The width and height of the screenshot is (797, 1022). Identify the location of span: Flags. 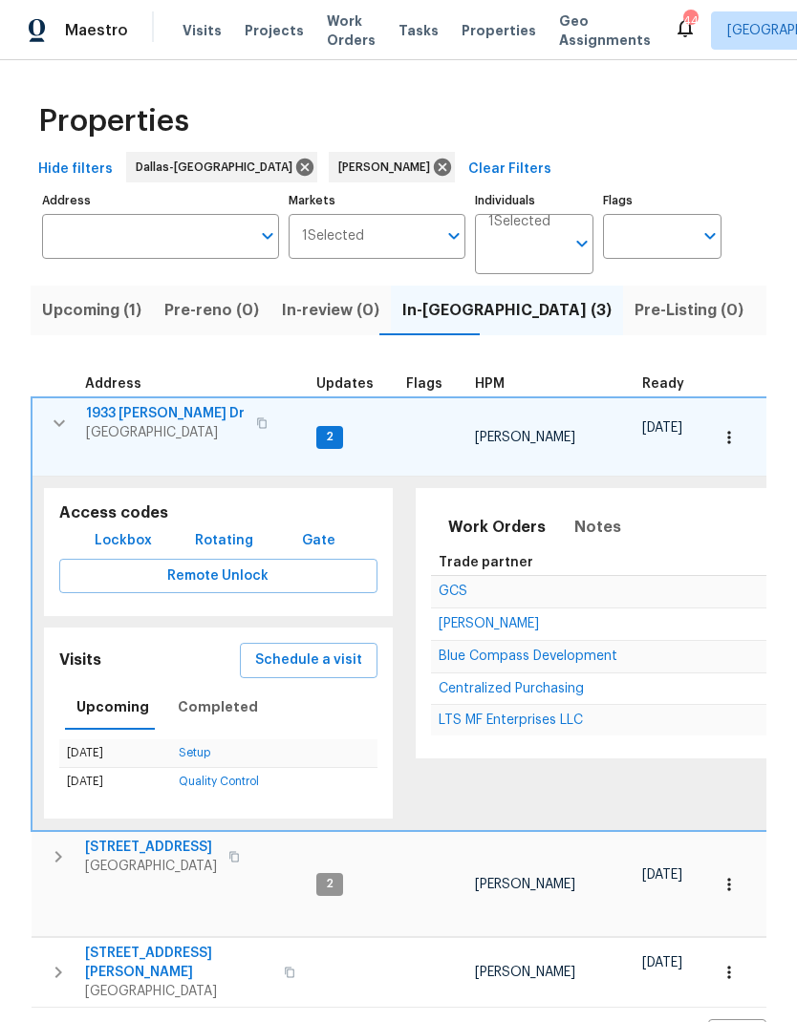
(424, 384).